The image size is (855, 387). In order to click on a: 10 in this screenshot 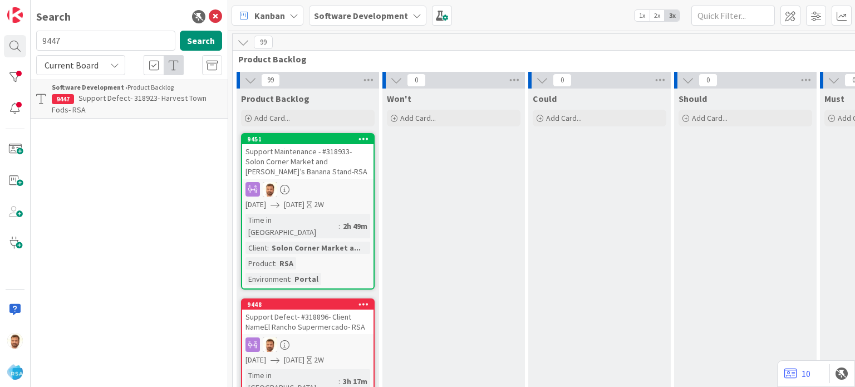, I will do `click(797, 373)`.